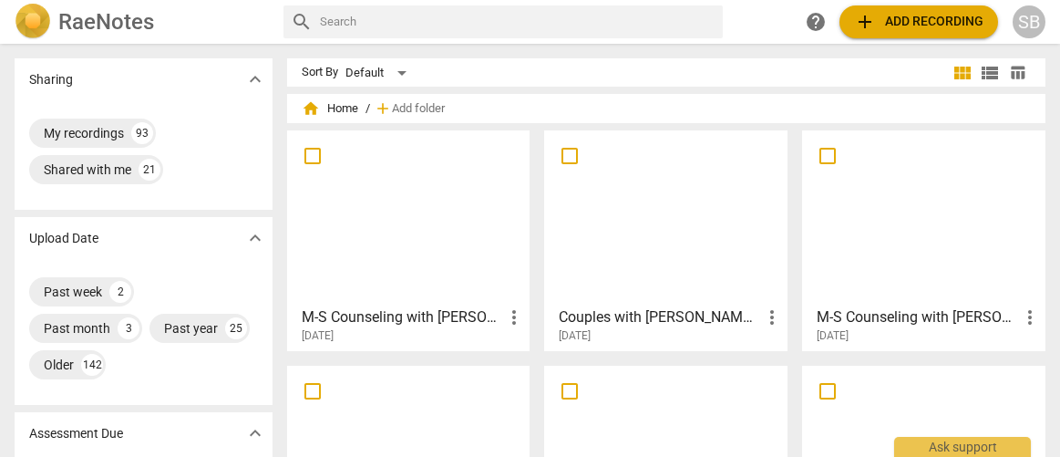  What do you see at coordinates (33, 22) in the screenshot?
I see `img: Logo` at bounding box center [33, 22].